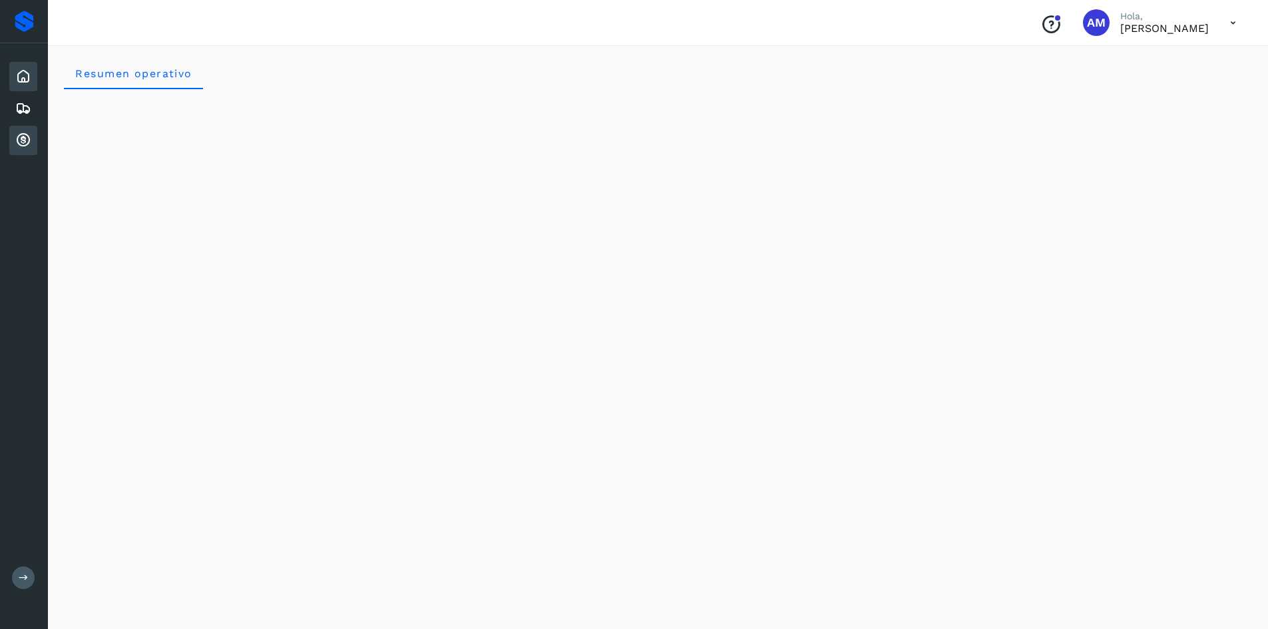  What do you see at coordinates (1164, 28) in the screenshot?
I see `p: ANGEL MIGUEL RAMIREZ` at bounding box center [1164, 28].